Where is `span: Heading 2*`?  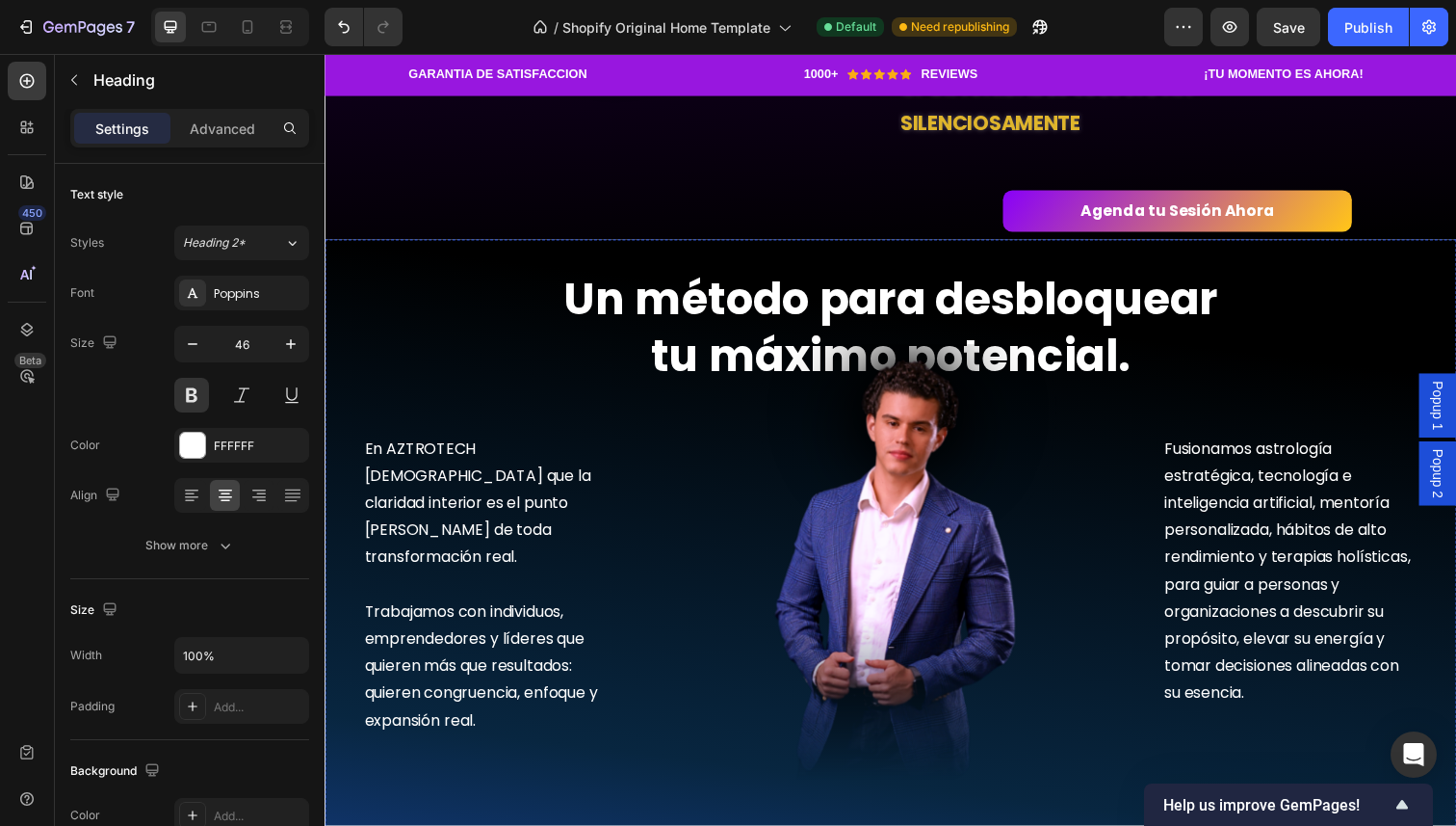
span: Heading 2* is located at coordinates (213, 243).